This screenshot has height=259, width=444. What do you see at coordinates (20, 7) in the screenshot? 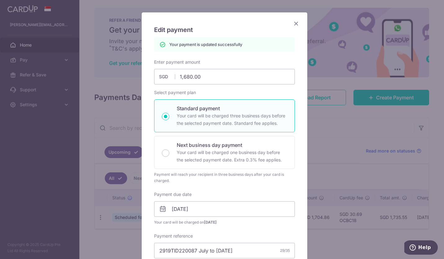
I see `span: Help` at bounding box center [20, 7].